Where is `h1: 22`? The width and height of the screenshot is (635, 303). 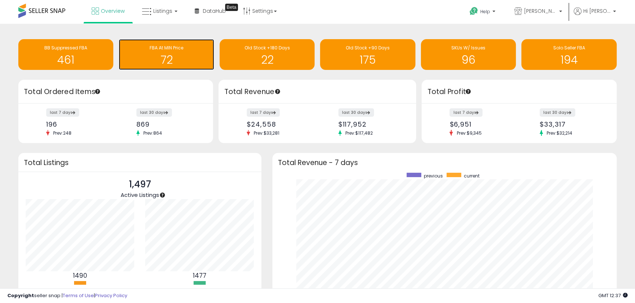 h1: 22 is located at coordinates (267, 60).